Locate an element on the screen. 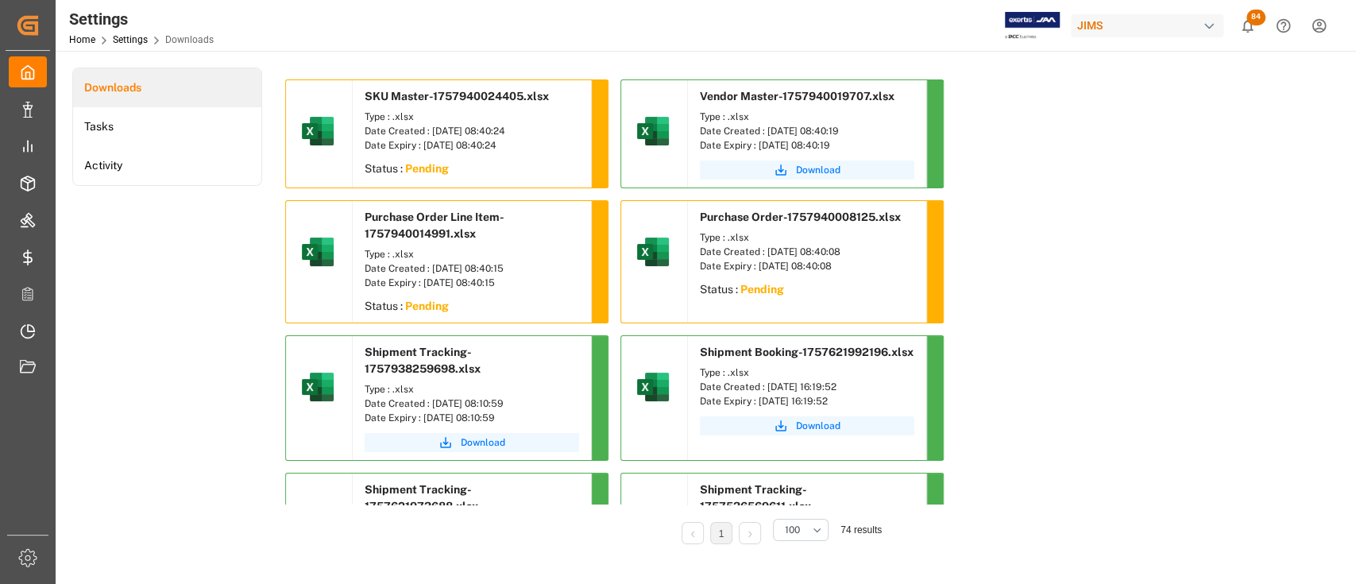 The width and height of the screenshot is (1356, 584). span: Purchase Order Line Item-1757940014991.xlsx is located at coordinates (435, 225).